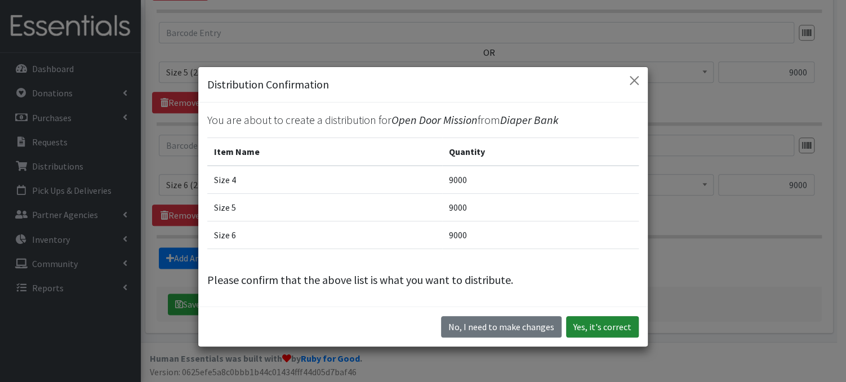 This screenshot has height=382, width=846. Describe the element at coordinates (325, 152) in the screenshot. I see `th: Item Name` at that location.